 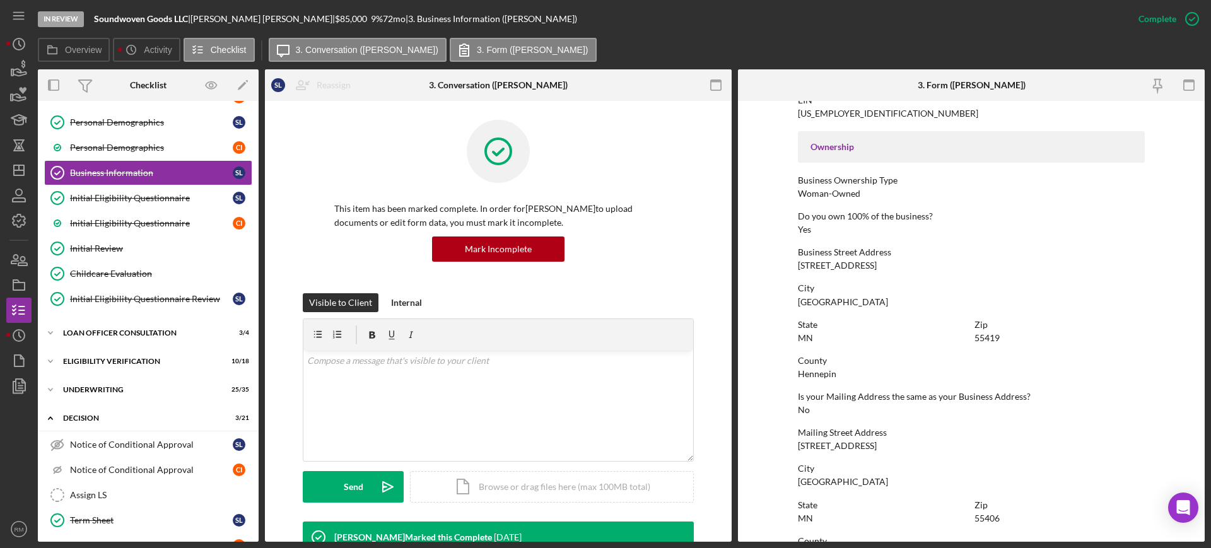 What do you see at coordinates (987, 518) in the screenshot?
I see `div: 55406` at bounding box center [987, 518].